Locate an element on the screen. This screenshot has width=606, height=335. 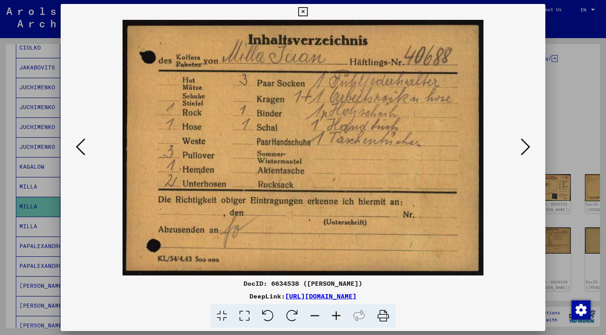
div: DeepLink: is located at coordinates (303, 296).